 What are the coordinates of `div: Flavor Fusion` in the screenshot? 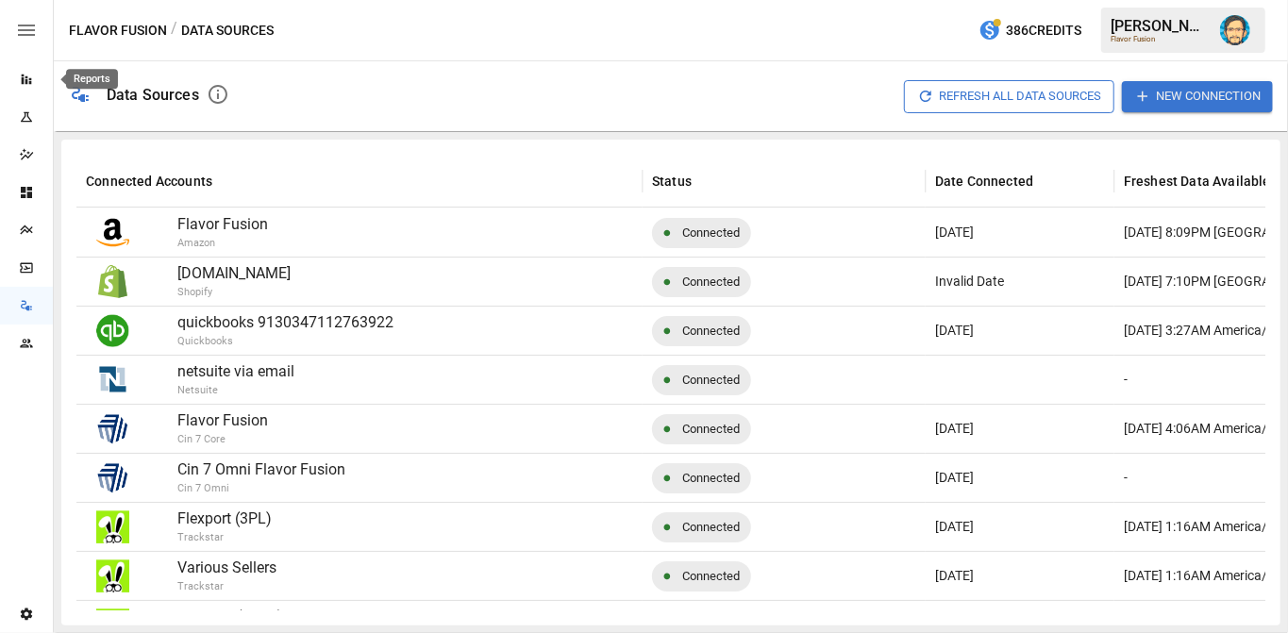 It's located at (1160, 39).